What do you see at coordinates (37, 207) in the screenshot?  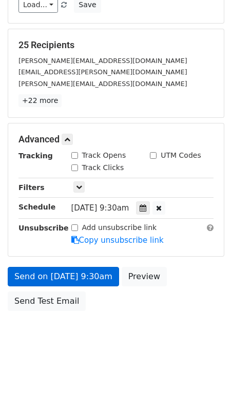 I see `strong: Schedule` at bounding box center [37, 207].